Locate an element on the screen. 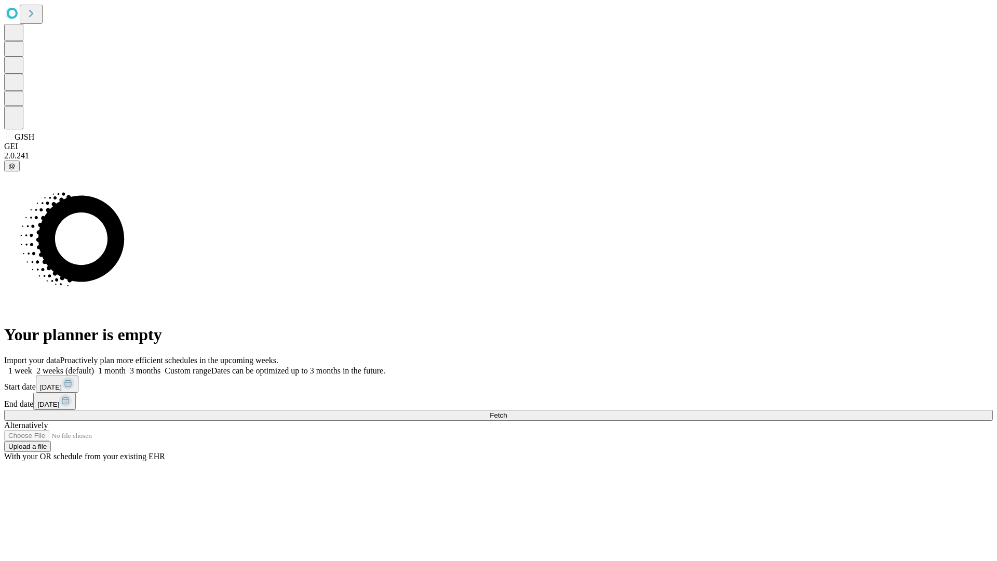 The image size is (997, 561). span: 3 months is located at coordinates (145, 370).